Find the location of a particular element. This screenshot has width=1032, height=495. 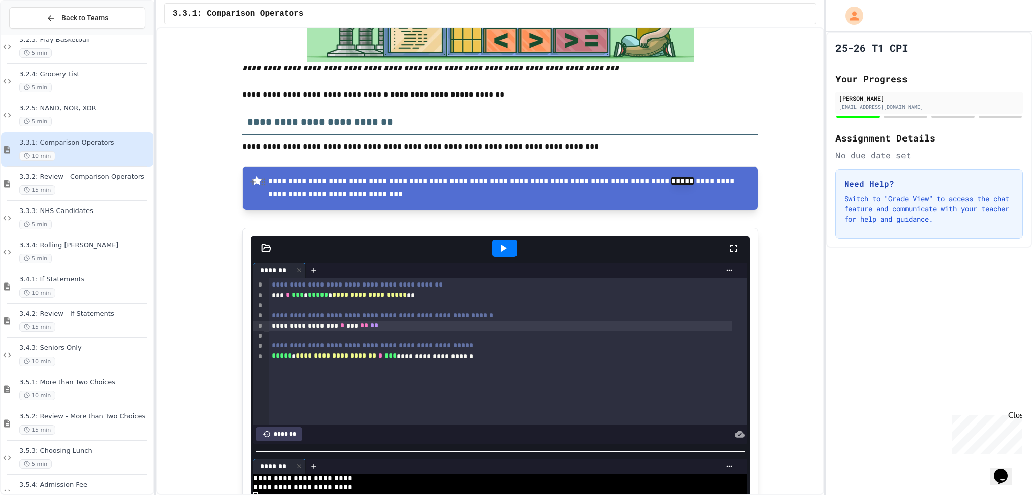

h1: 25-26 T1 CPI is located at coordinates (872, 48).